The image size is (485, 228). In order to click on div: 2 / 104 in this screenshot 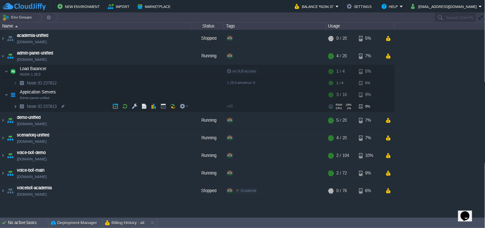, I will do `click(343, 155)`.